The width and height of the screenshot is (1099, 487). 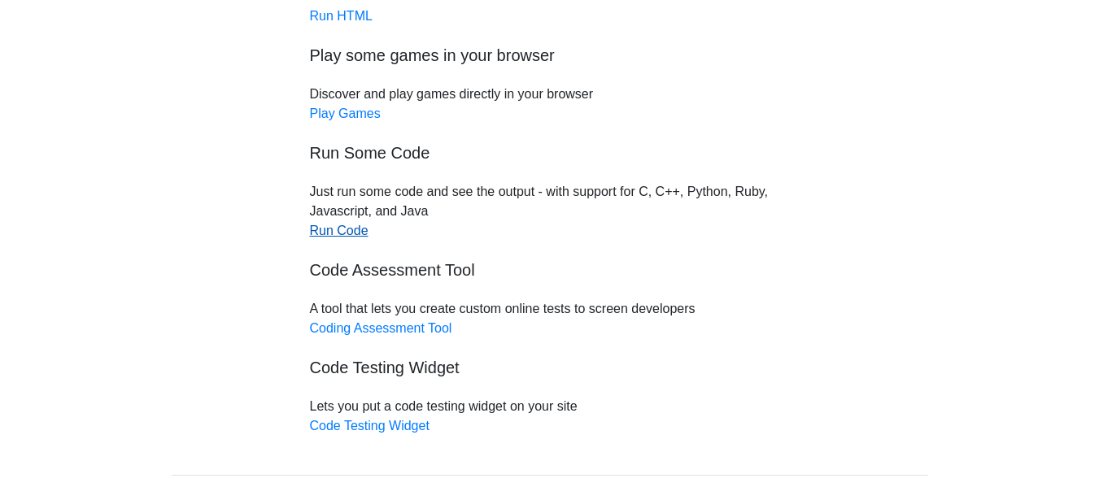 I want to click on a: Coding Assessment Tool, so click(x=381, y=328).